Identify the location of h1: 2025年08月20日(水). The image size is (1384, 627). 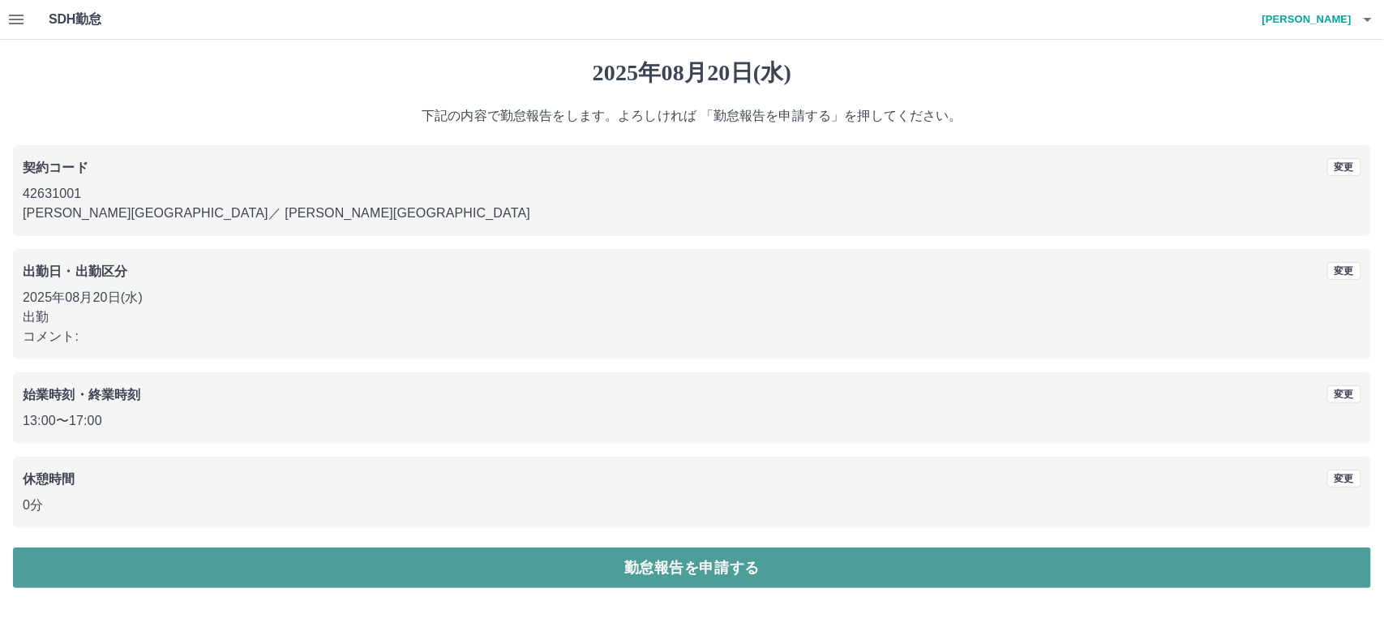
(692, 73).